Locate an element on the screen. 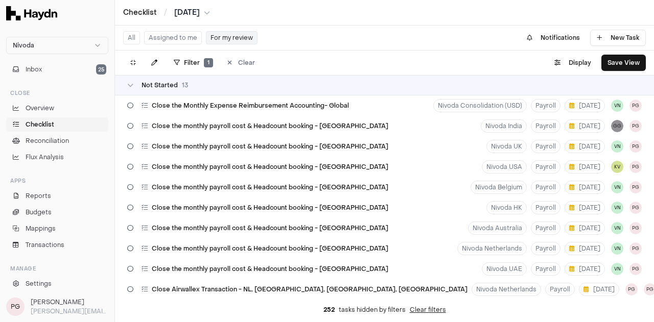 This screenshot has width=654, height=322. button: Clear is located at coordinates (241, 63).